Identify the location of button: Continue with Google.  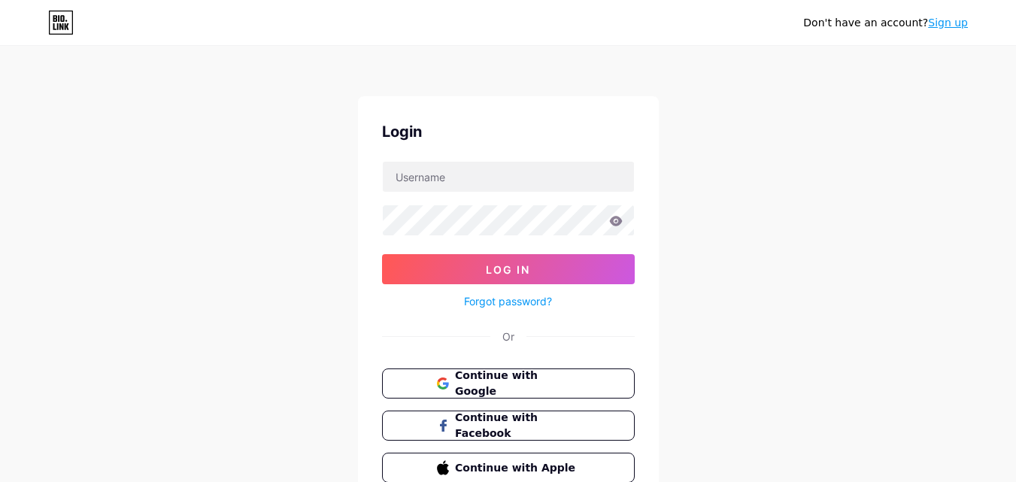
(508, 383).